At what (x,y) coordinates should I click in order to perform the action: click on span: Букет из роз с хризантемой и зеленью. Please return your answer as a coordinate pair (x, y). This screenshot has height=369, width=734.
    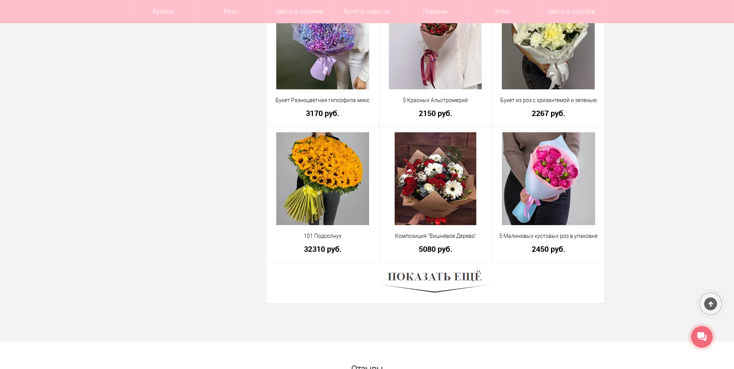
    Looking at the image, I should click on (548, 100).